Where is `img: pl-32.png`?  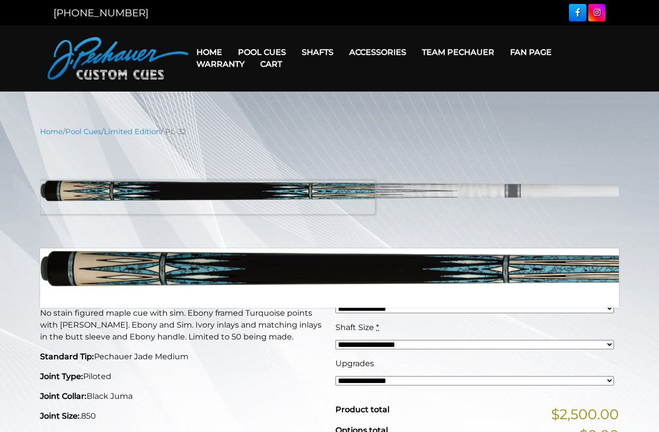
img: pl-32.png is located at coordinates (329, 192).